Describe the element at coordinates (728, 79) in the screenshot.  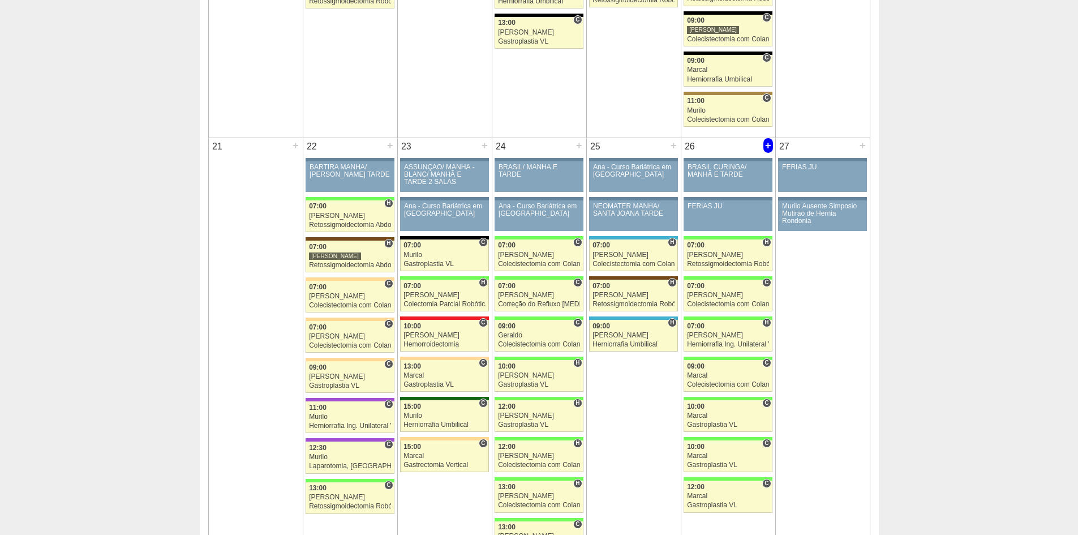
I see `div: Herniorrafia Umbilical` at that location.